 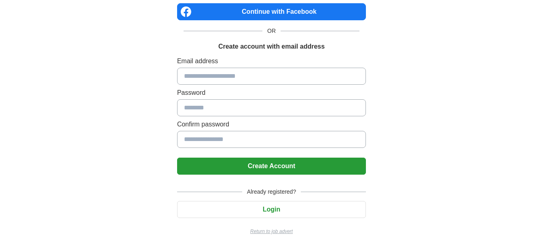 I want to click on button: Login, so click(x=271, y=209).